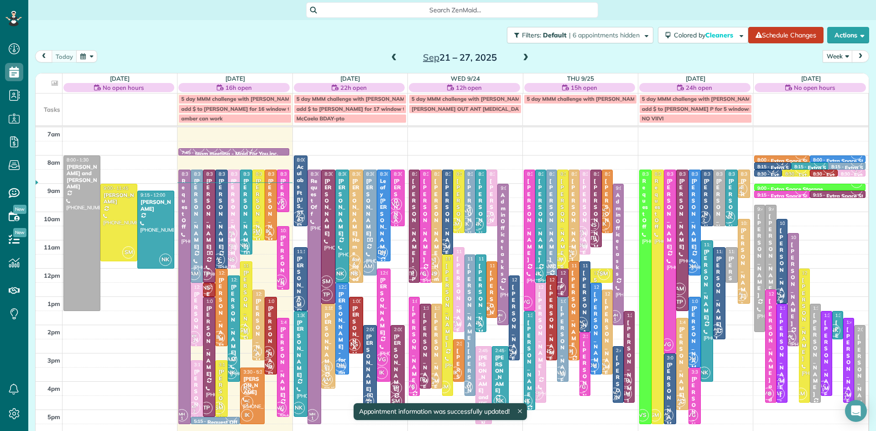 The width and height of the screenshot is (876, 431). Describe the element at coordinates (573, 273) in the screenshot. I see `span: 12:00 - 1:00` at that location.